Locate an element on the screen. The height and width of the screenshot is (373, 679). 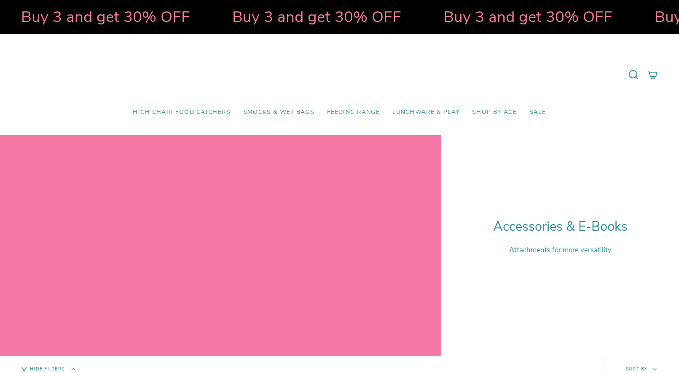
span: Lunchware & Play is located at coordinates (426, 112).